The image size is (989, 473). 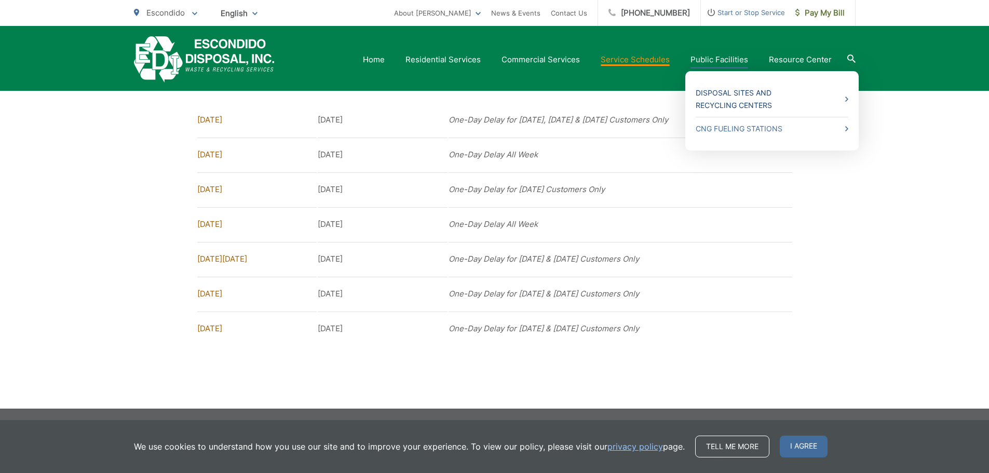 What do you see at coordinates (569, 13) in the screenshot?
I see `a: Contact Us` at bounding box center [569, 13].